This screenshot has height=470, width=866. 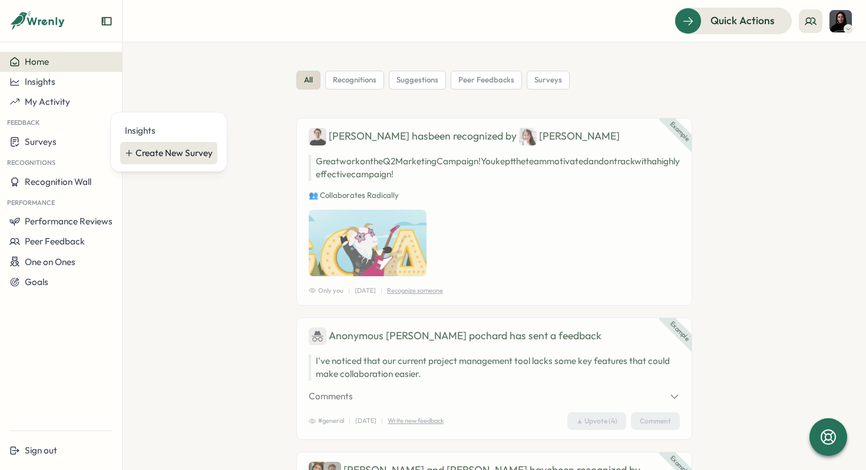 I want to click on a: Create New Survey, so click(x=168, y=153).